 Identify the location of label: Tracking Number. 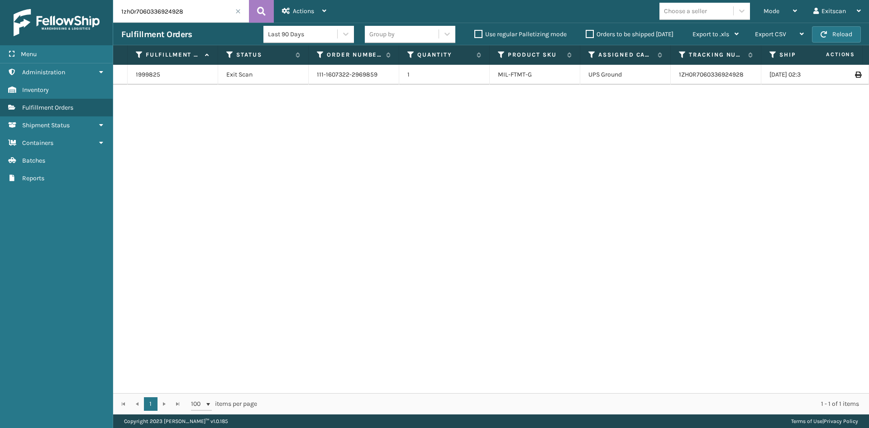
(716, 55).